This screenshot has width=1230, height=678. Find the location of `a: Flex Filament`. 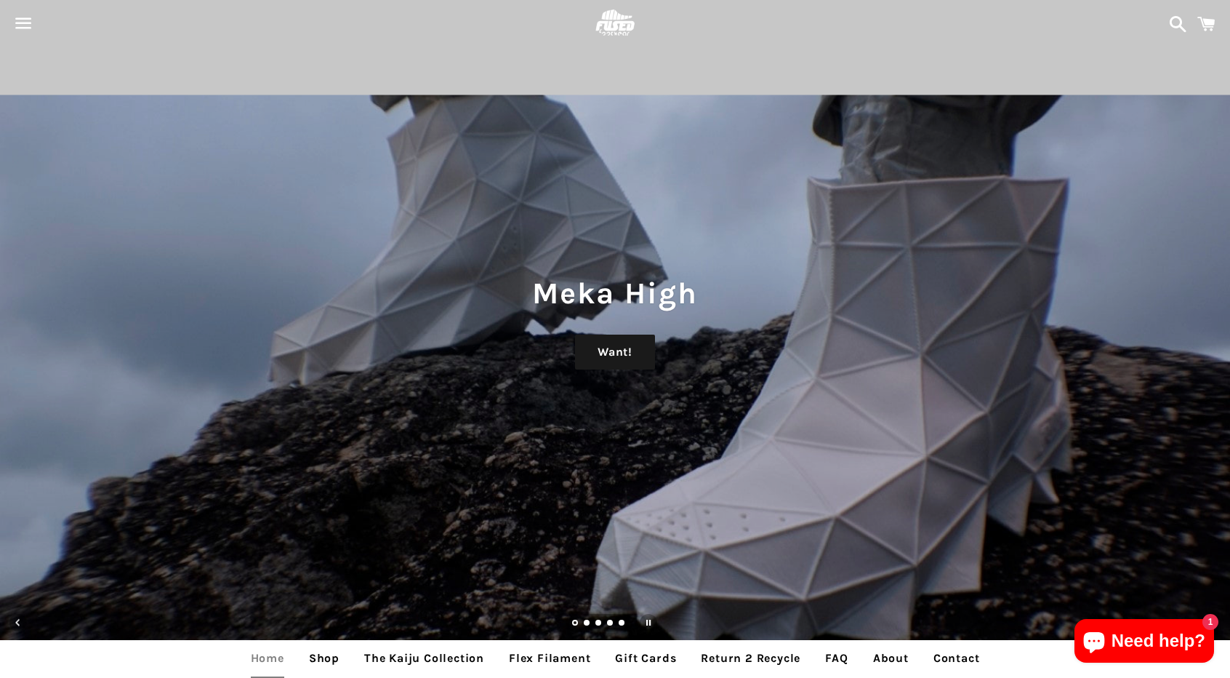

a: Flex Filament is located at coordinates (550, 658).